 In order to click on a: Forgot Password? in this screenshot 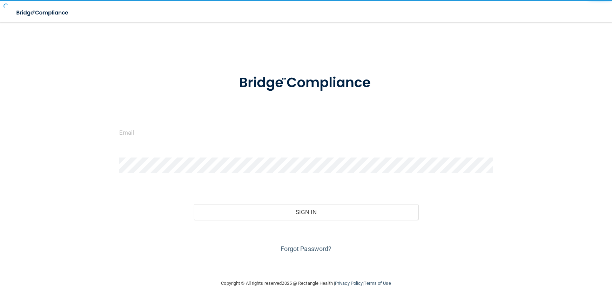, I will do `click(306, 248)`.